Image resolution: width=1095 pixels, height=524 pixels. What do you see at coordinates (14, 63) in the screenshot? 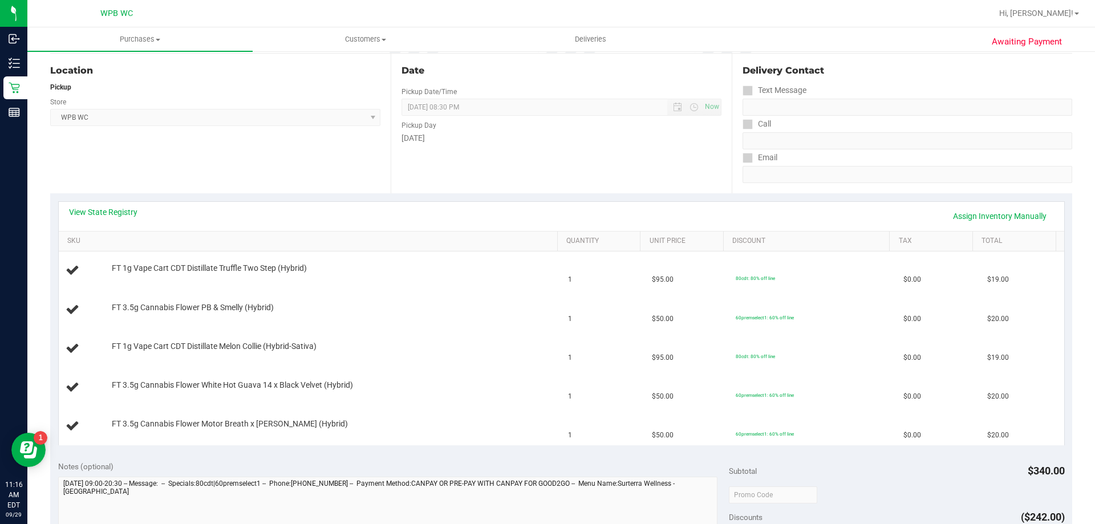
I see `inline-svg: Inventory` at bounding box center [14, 63].